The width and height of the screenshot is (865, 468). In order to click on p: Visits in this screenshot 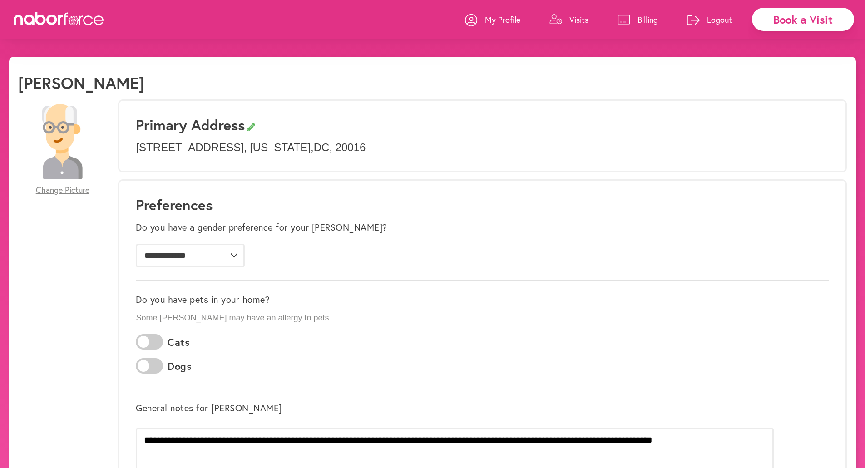, I will do `click(579, 20)`.